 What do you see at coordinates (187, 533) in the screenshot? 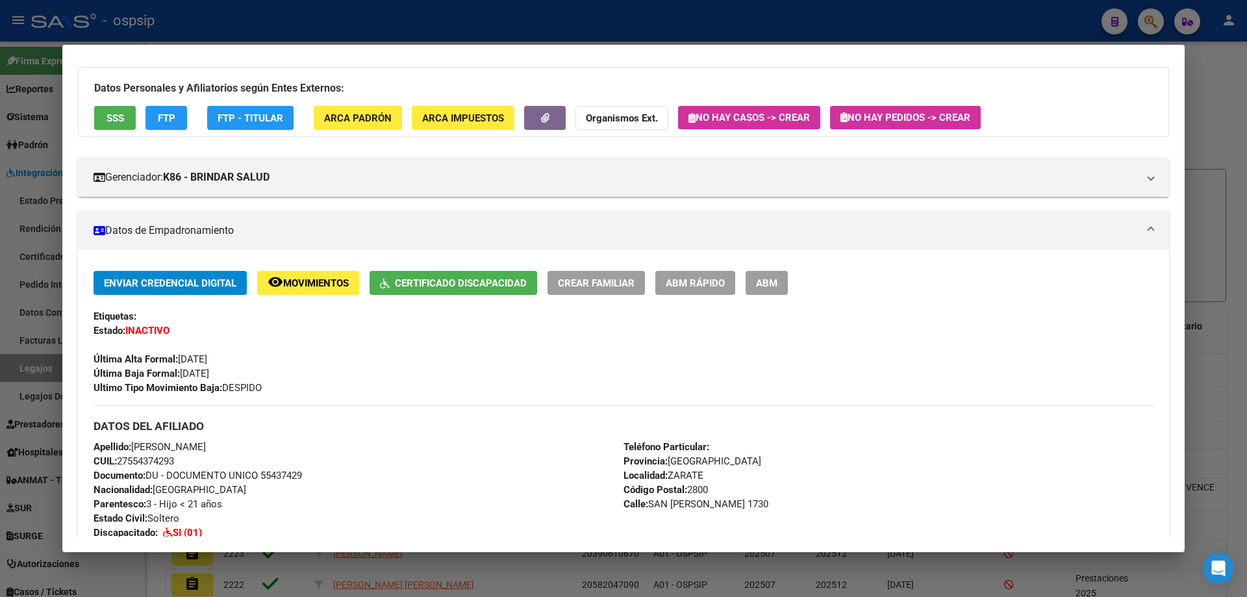
I see `strong: SI (01)` at bounding box center [187, 533].